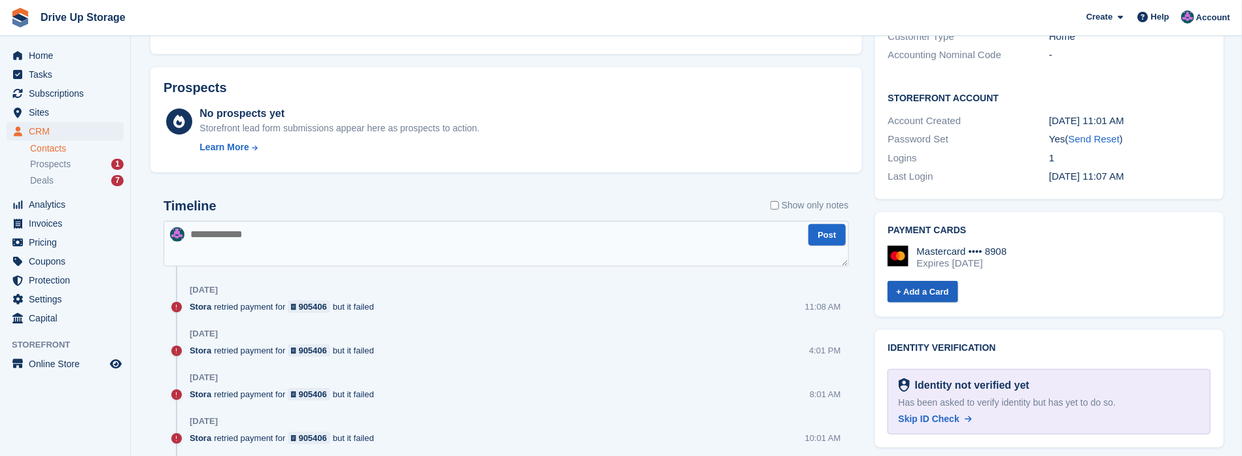  I want to click on span: Deals, so click(42, 180).